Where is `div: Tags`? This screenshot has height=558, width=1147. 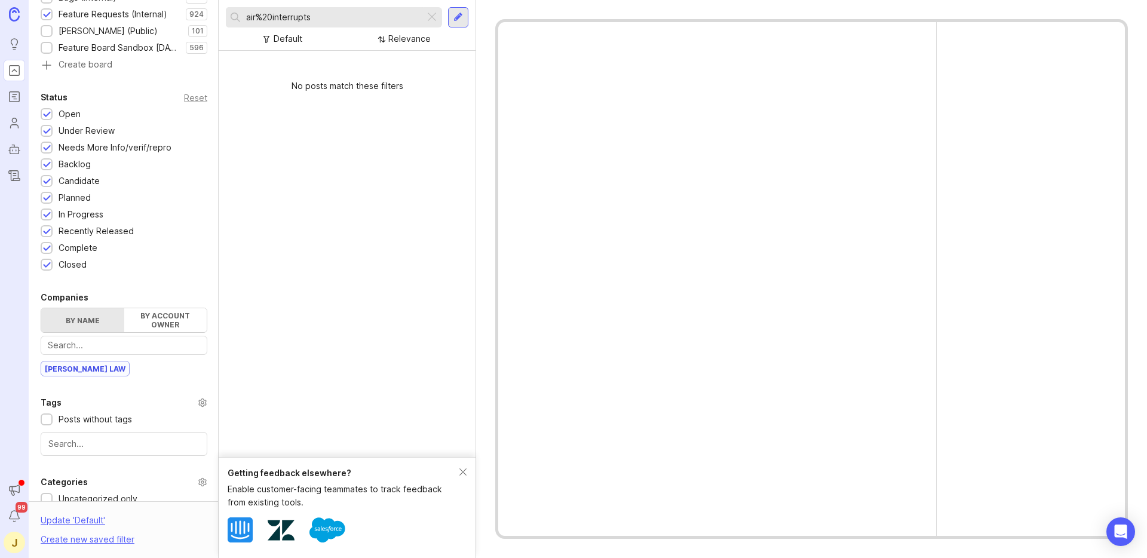
div: Tags is located at coordinates (51, 403).